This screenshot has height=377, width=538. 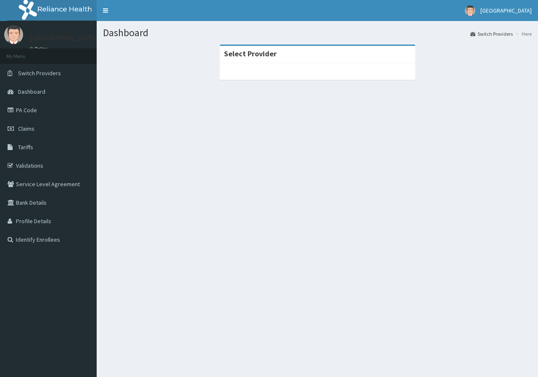 I want to click on a: Online, so click(x=40, y=49).